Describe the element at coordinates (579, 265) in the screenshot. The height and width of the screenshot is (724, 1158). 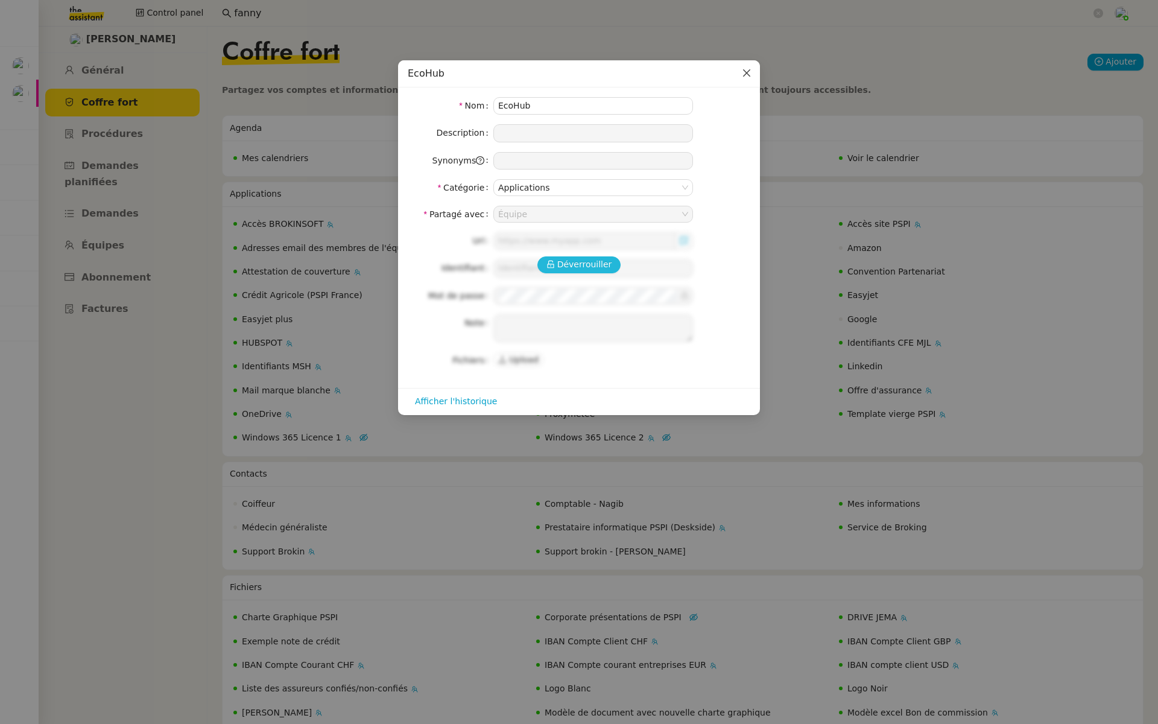
I see `button: Déverrouiller` at that location.